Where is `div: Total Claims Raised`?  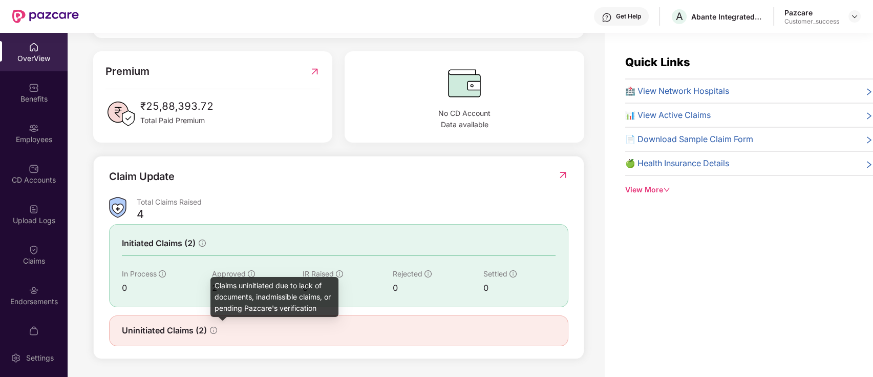
div: Total Claims Raised is located at coordinates (352, 201).